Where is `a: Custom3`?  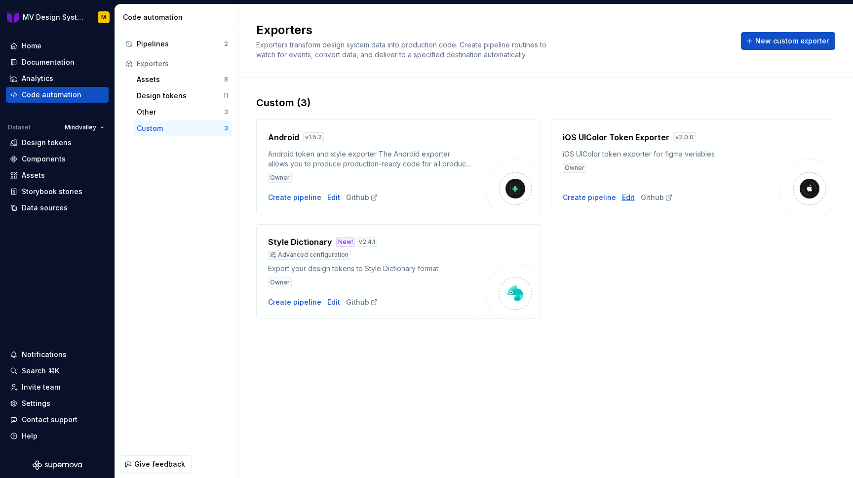 a: Custom3 is located at coordinates (182, 128).